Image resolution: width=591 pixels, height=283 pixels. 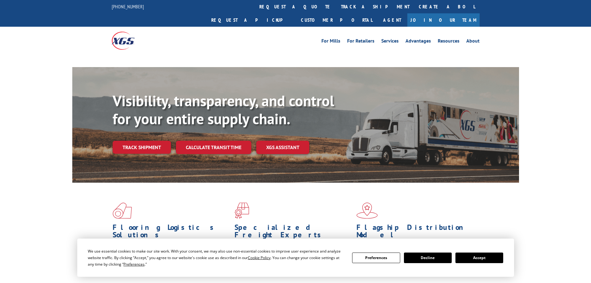 I want to click on a: Join Our Team, so click(x=443, y=20).